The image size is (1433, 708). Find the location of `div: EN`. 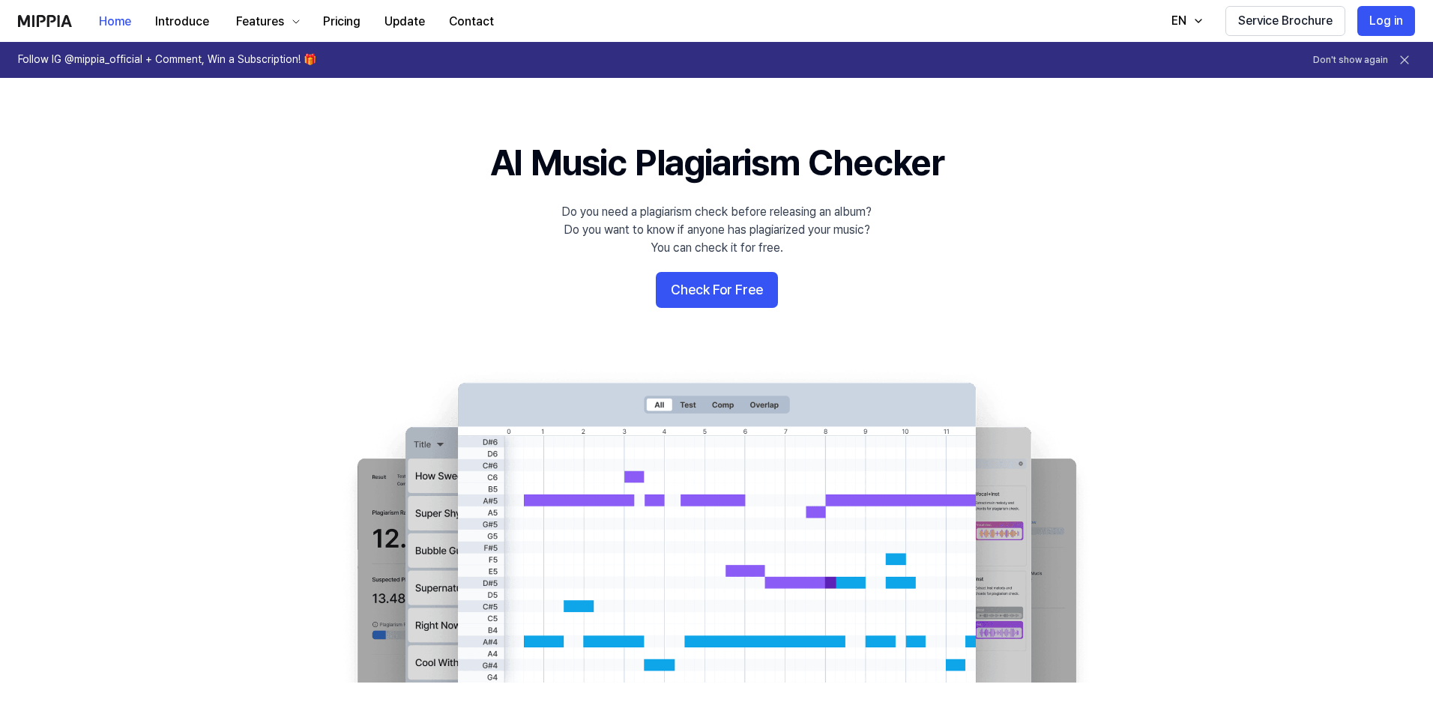

div: EN is located at coordinates (1179, 21).